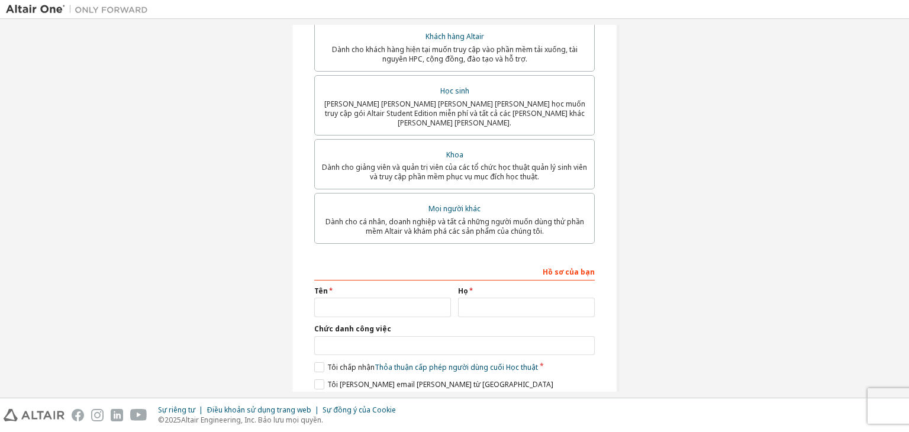 The width and height of the screenshot is (909, 432). What do you see at coordinates (173, 419) in the screenshot?
I see `font: 2025` at bounding box center [173, 419].